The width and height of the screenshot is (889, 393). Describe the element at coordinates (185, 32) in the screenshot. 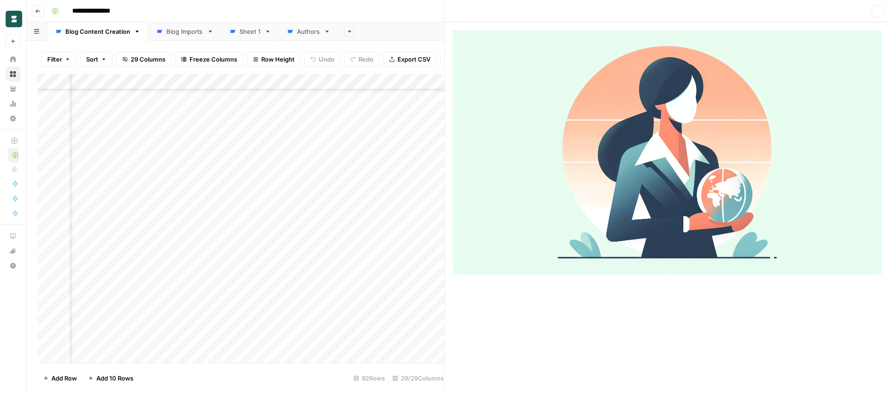

I see `div: Blog Imports` at that location.